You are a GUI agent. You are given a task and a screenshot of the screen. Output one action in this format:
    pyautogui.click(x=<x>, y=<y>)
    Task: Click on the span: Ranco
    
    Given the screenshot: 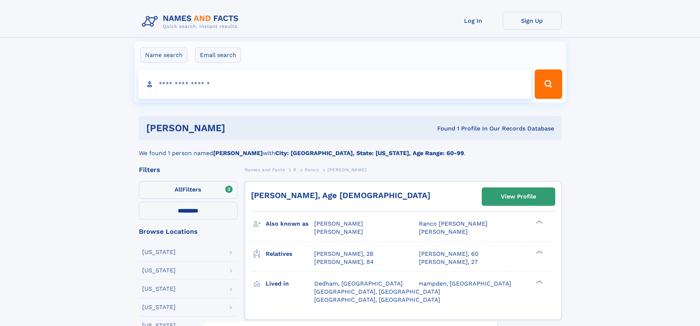 What is the action you would take?
    pyautogui.click(x=312, y=170)
    